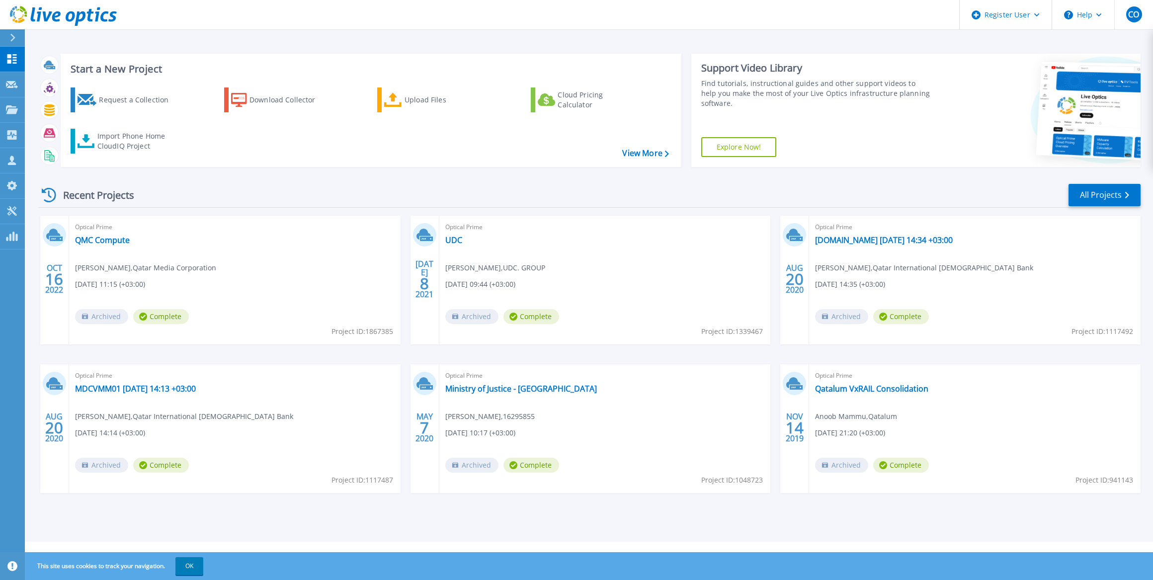  I want to click on h3: Start a New Project, so click(369, 69).